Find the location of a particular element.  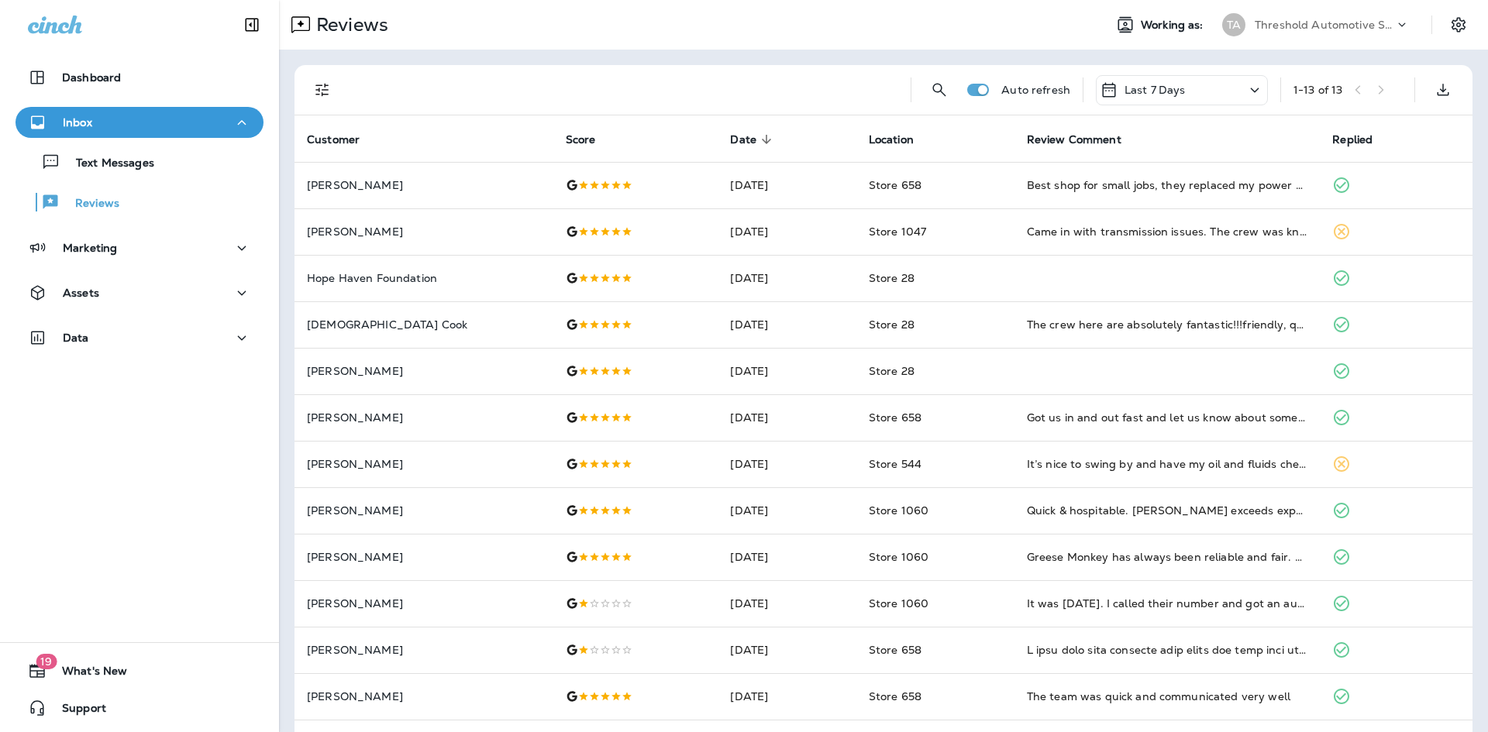

p: Assets is located at coordinates (81, 293).